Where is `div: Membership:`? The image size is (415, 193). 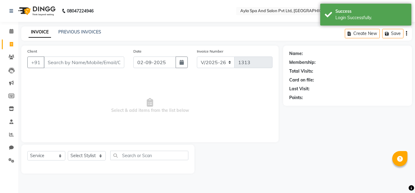 div: Membership: is located at coordinates (302, 62).